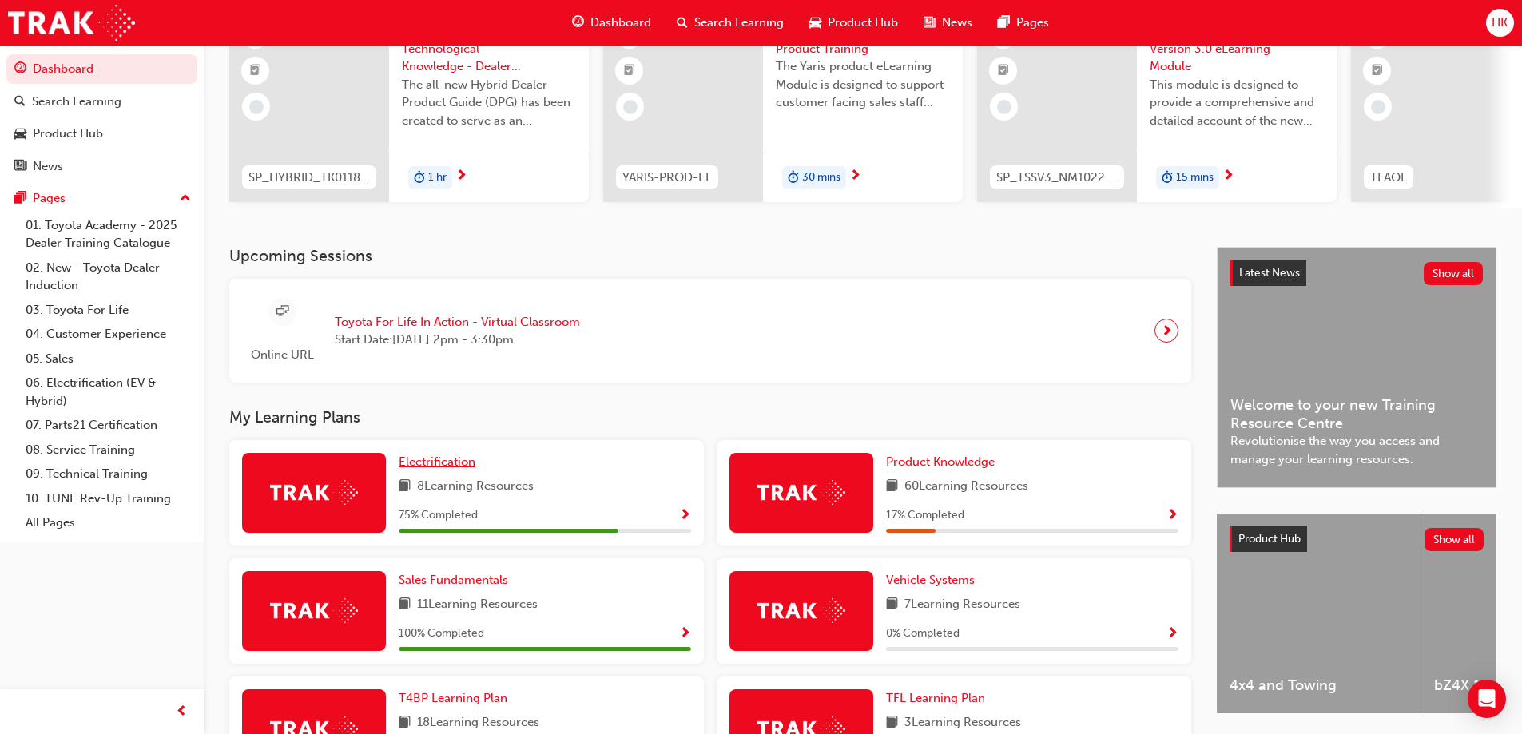 The height and width of the screenshot is (734, 1522). I want to click on div: News, so click(48, 166).